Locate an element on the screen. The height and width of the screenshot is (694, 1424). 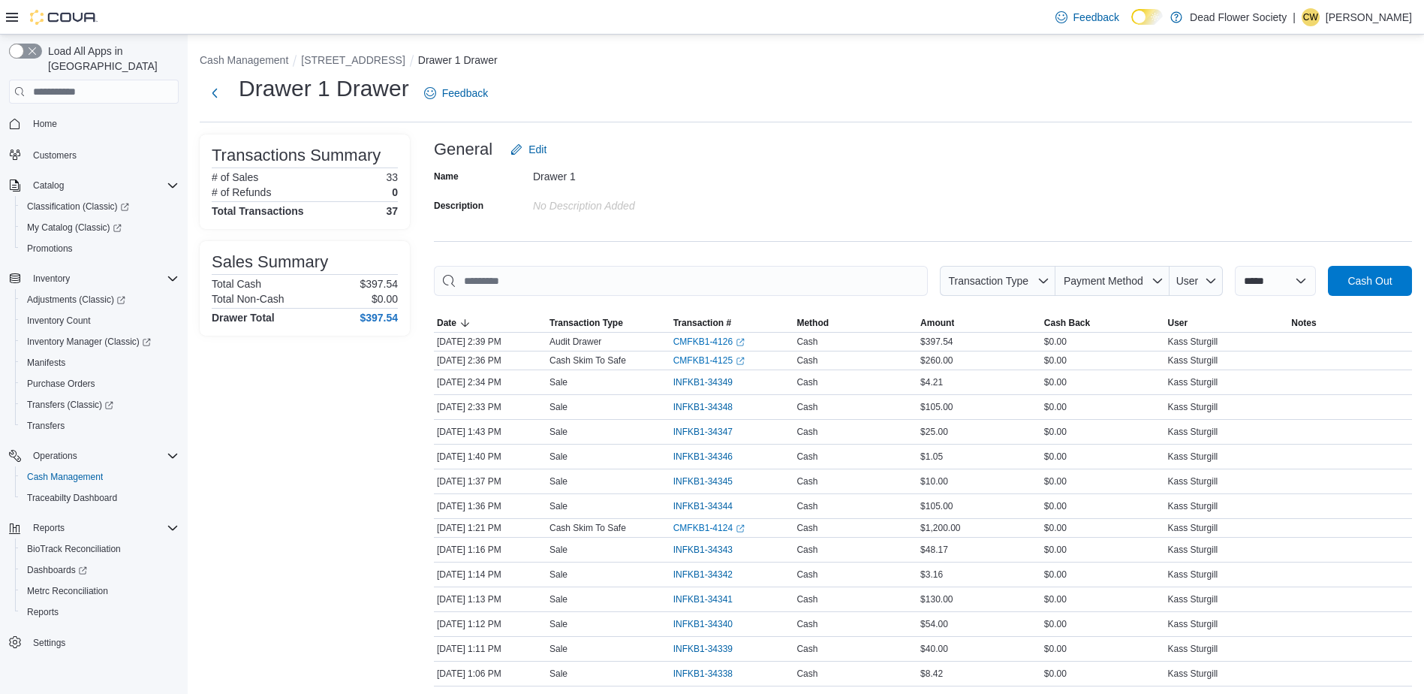
label: Description is located at coordinates (459, 206).